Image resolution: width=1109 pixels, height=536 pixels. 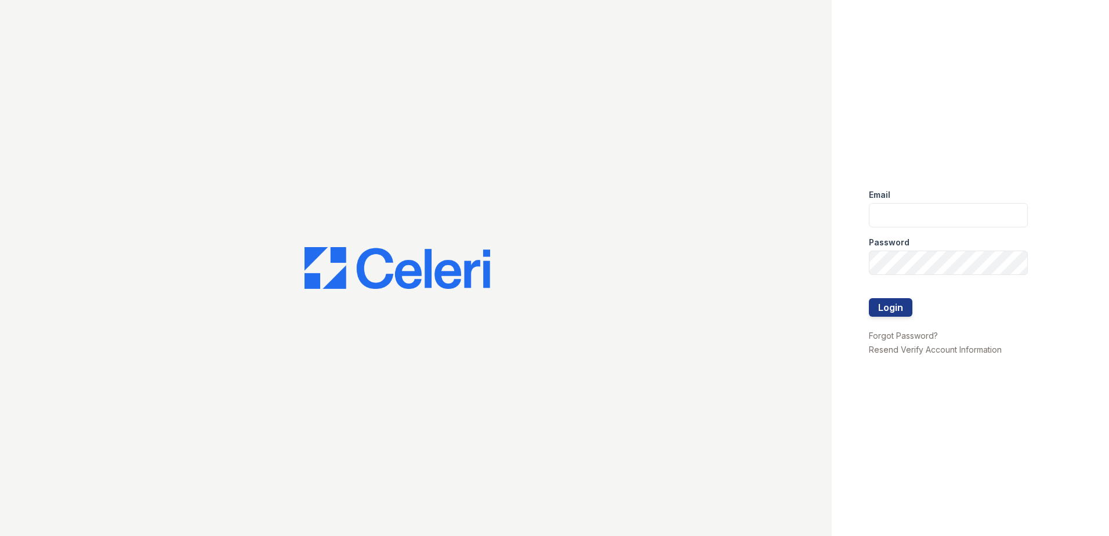 What do you see at coordinates (891, 308) in the screenshot?
I see `button: Login` at bounding box center [891, 308].